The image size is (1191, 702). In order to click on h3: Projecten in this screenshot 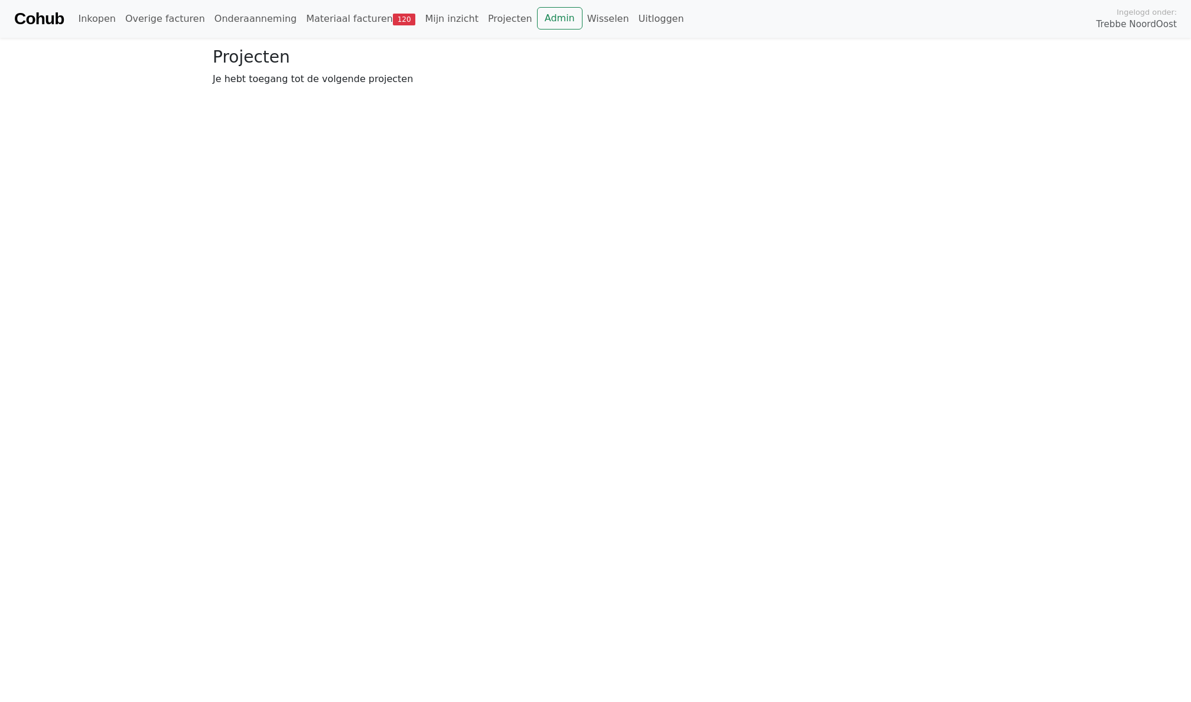, I will do `click(595, 57)`.